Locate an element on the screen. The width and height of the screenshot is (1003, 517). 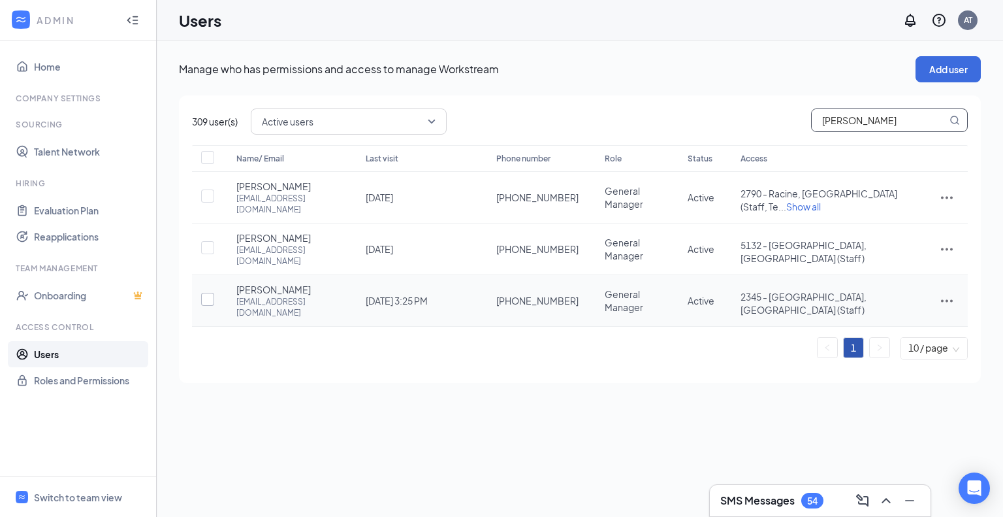
svg: QuestionInfo is located at coordinates (939, 20).